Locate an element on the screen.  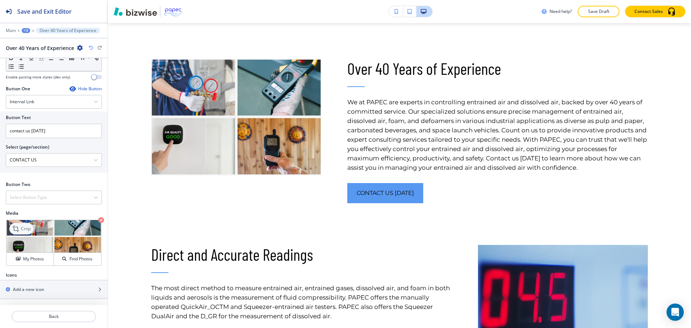
div: CropMy PhotosFind Photos is located at coordinates (54, 243).